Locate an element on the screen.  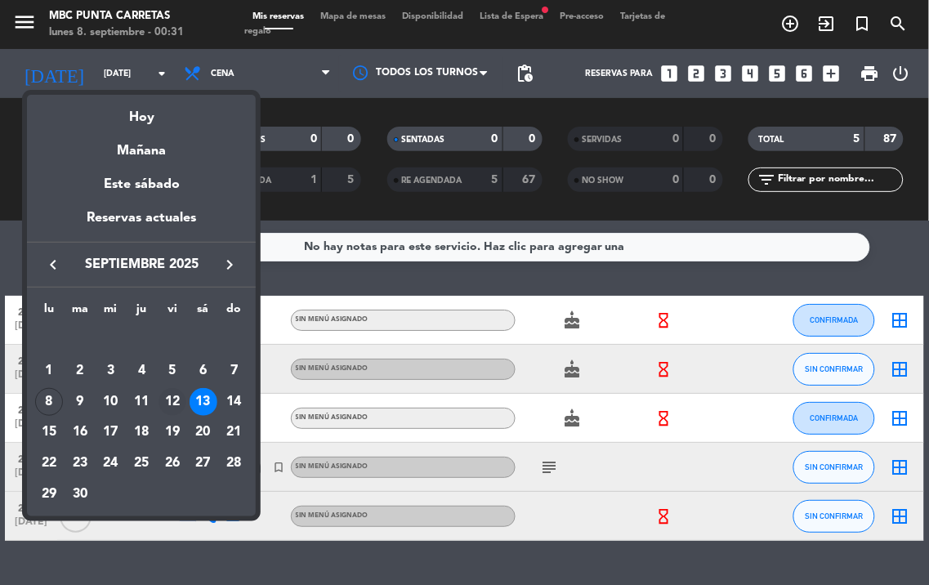
td: 21 de septiembre de 2025 is located at coordinates (234, 433).